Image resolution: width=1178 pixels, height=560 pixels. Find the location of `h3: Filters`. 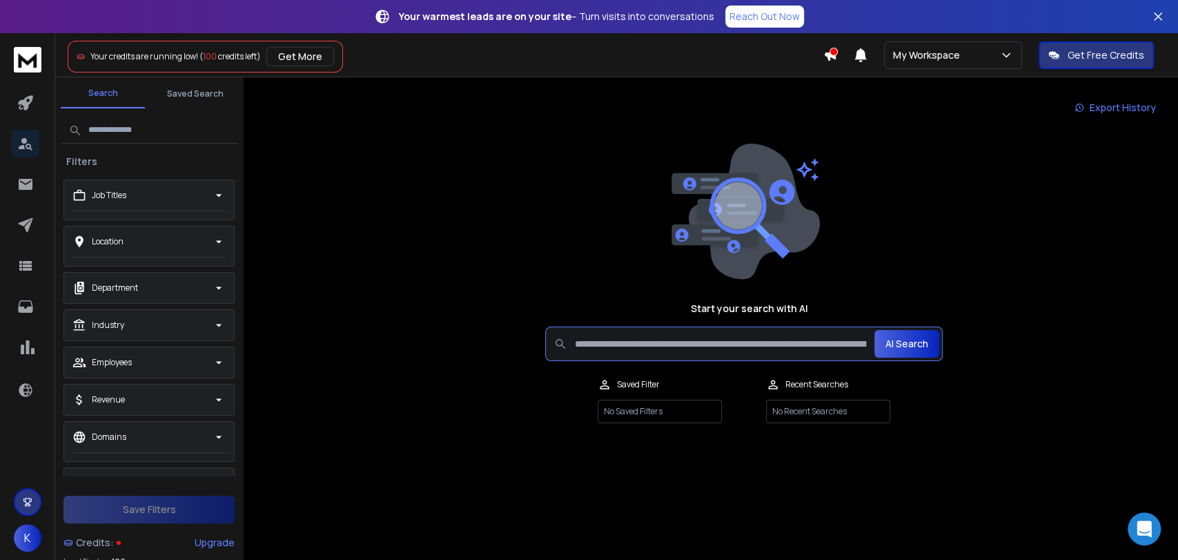

h3: Filters is located at coordinates (81, 162).